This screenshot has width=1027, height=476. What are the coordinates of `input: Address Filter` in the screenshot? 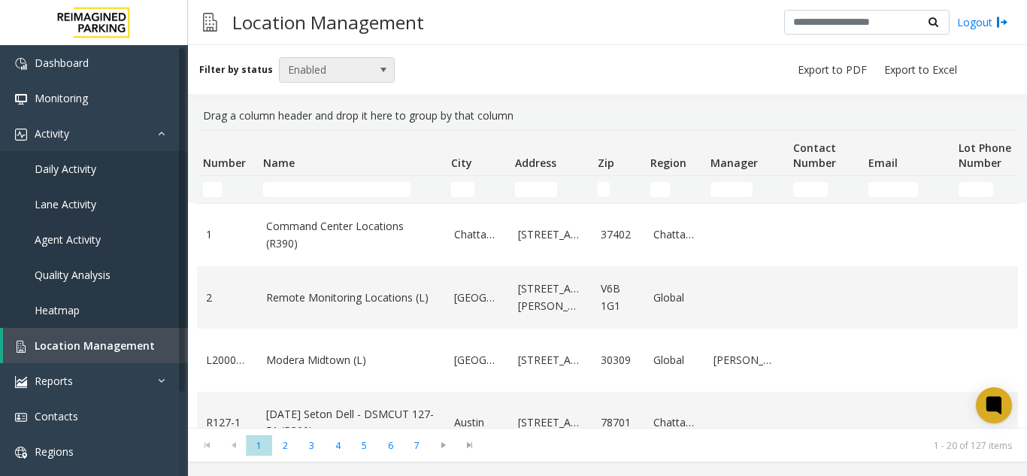 It's located at (536, 189).